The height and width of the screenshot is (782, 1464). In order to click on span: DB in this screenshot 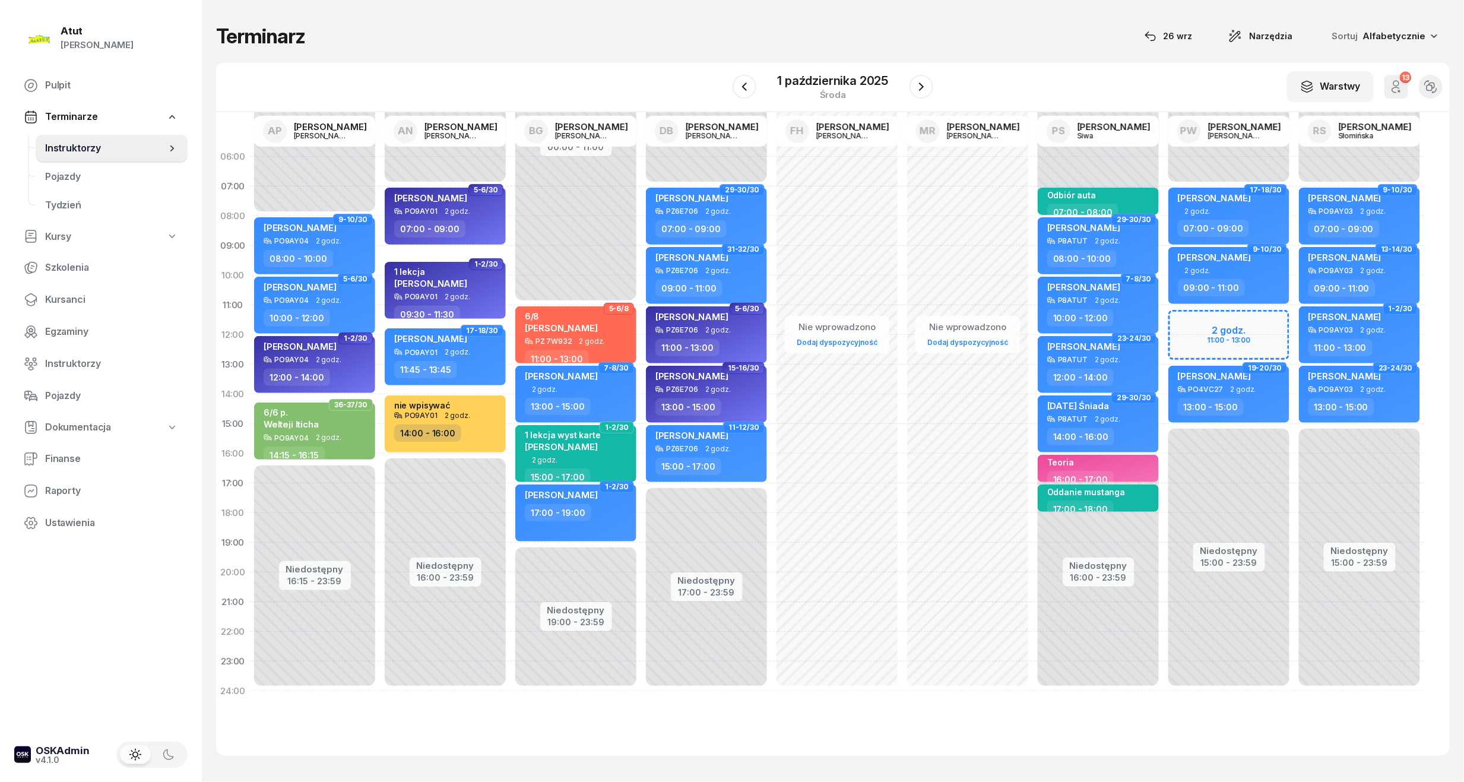, I will do `click(666, 131)`.